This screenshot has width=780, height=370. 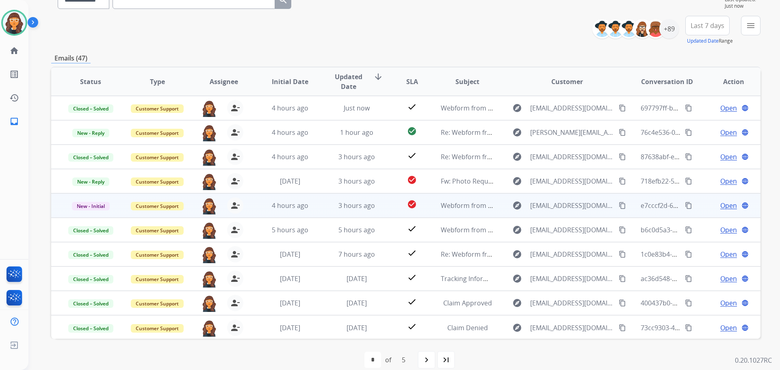 What do you see at coordinates (700, 108) in the screenshot?
I see `span: 697797ff-b699-49f0-9d22-a1771ea3007f` at bounding box center [700, 108].